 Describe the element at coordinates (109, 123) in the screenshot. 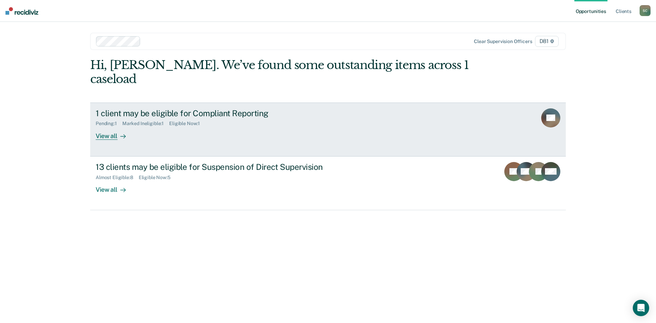

I see `div: Pending : 1` at that location.